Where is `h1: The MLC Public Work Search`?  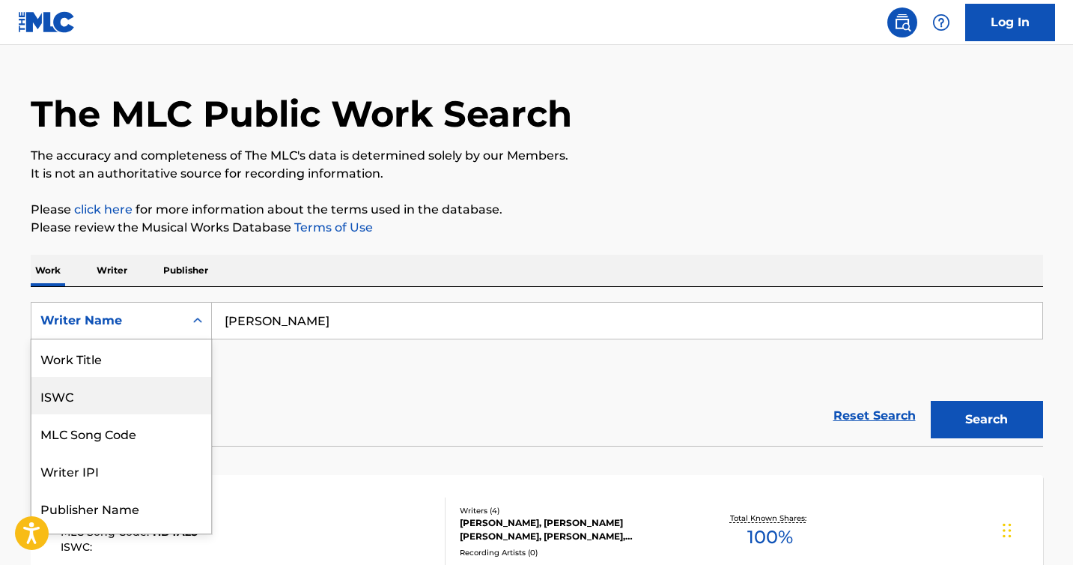 h1: The MLC Public Work Search is located at coordinates (301, 114).